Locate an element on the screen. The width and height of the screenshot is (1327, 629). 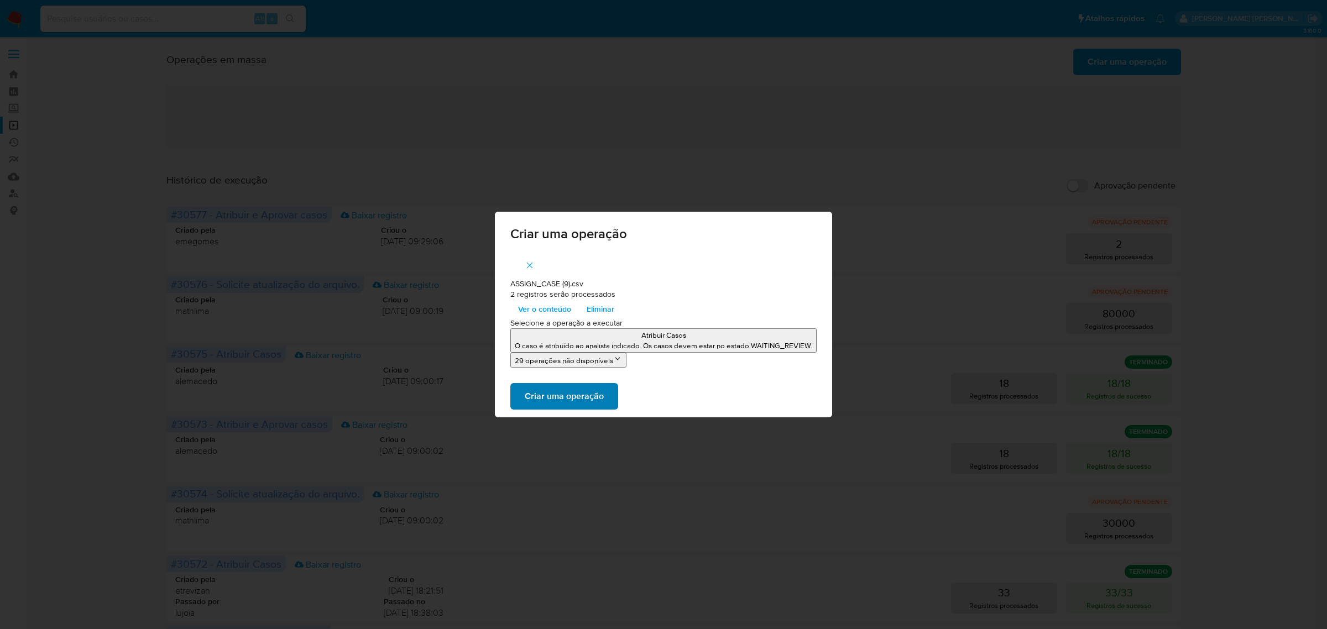
span: Ver o conteúdo is located at coordinates (544, 309).